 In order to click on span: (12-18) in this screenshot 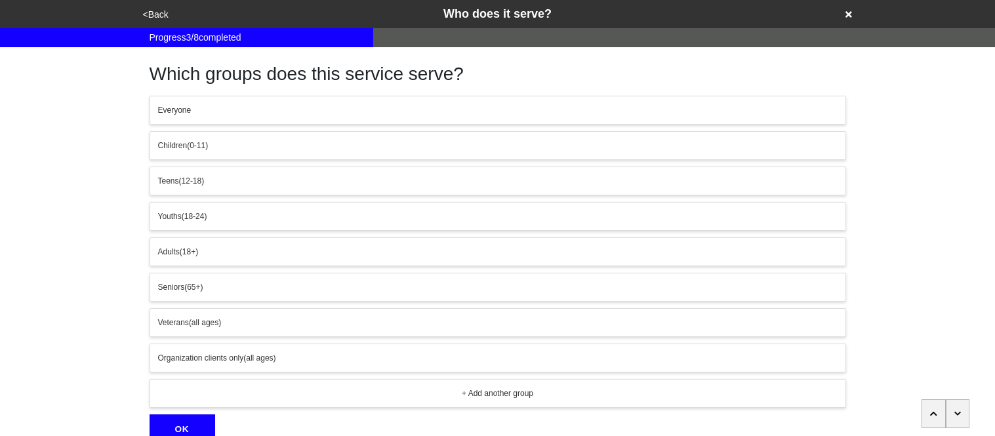, I will do `click(192, 181)`.